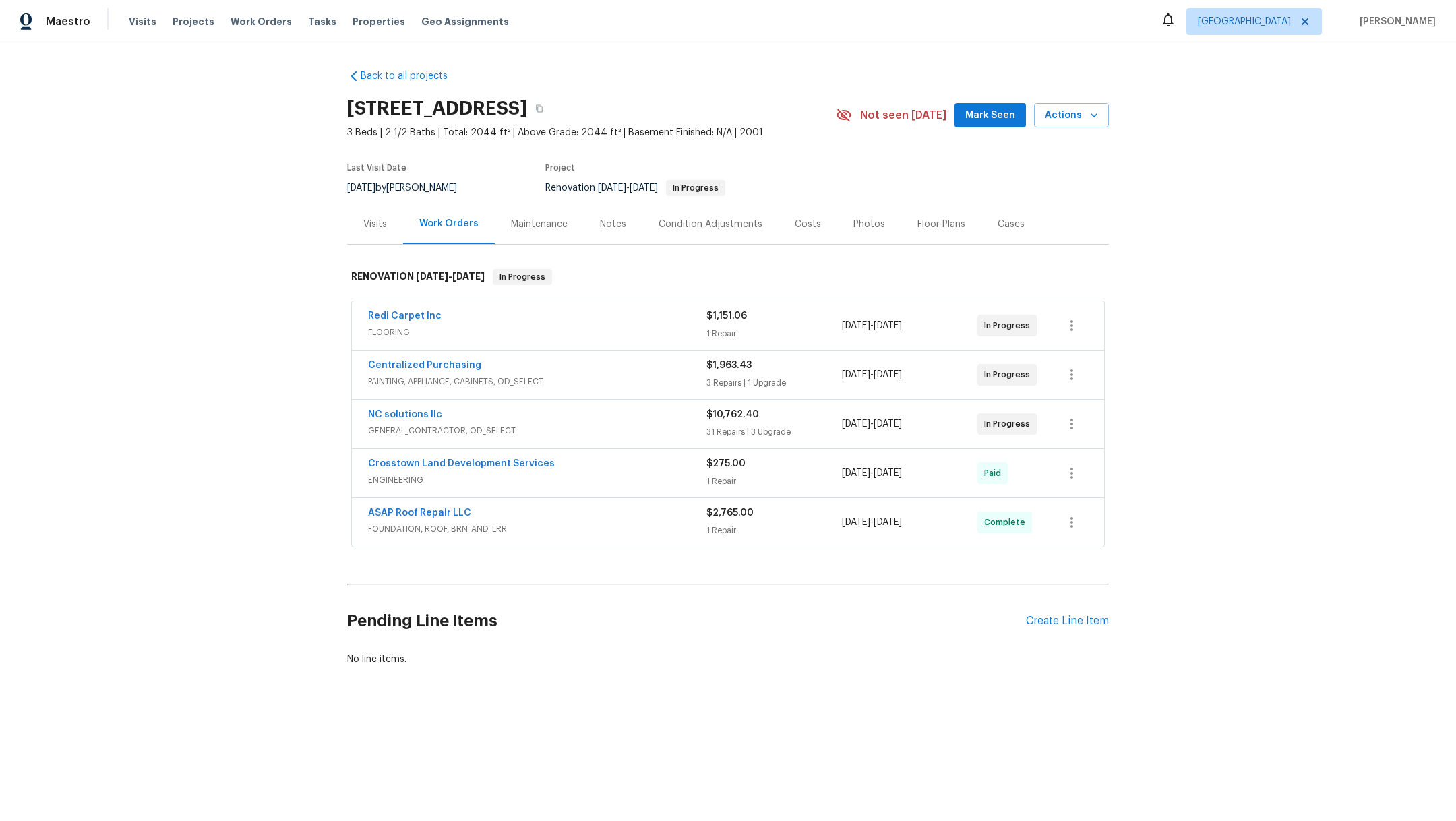  What do you see at coordinates (418, 277) in the screenshot?
I see `h6: RENOVATION` at bounding box center [418, 277].